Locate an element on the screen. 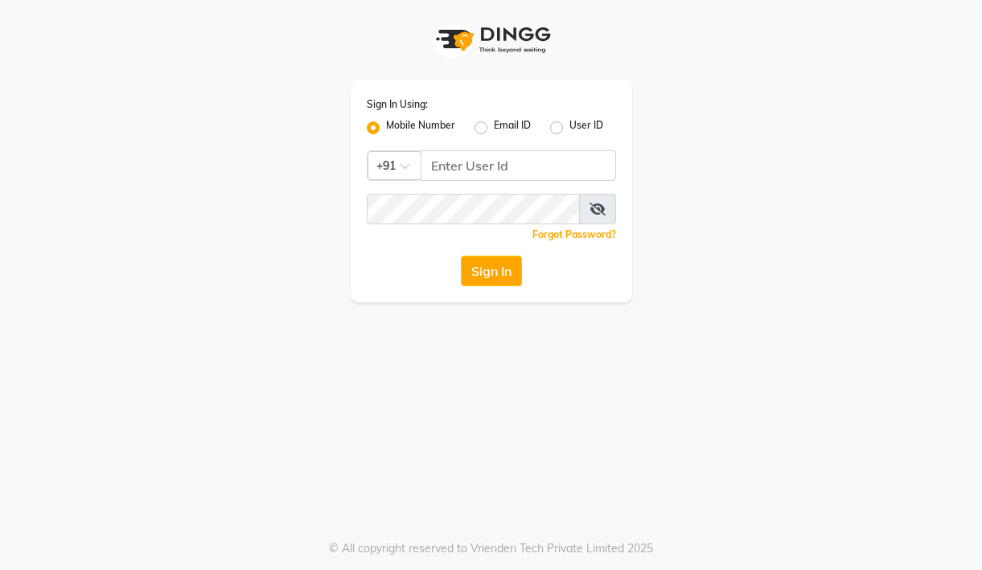 The height and width of the screenshot is (570, 982). label: Sign In Using: is located at coordinates (397, 105).